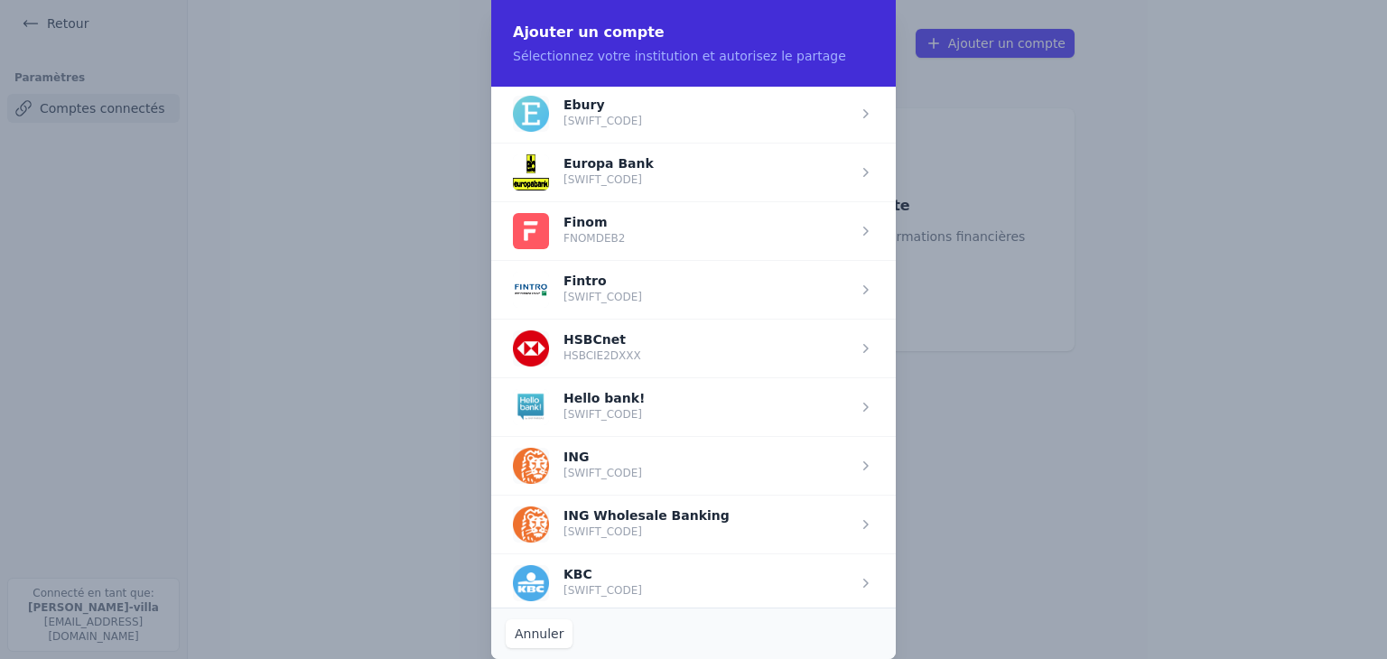  What do you see at coordinates (577, 349) in the screenshot?
I see `button: HSBCnet HSBCIE2DXXX` at bounding box center [577, 349].